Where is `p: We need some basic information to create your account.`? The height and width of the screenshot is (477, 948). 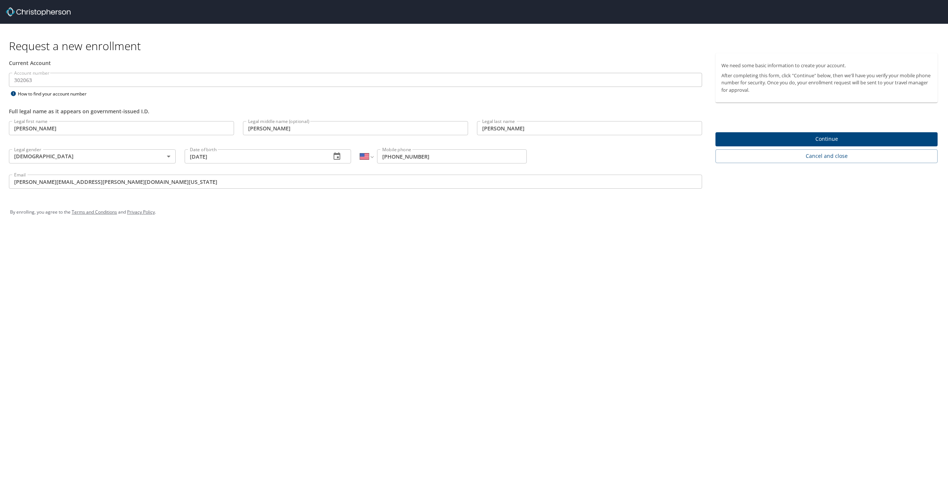
p: We need some basic information to create your account. is located at coordinates (826, 65).